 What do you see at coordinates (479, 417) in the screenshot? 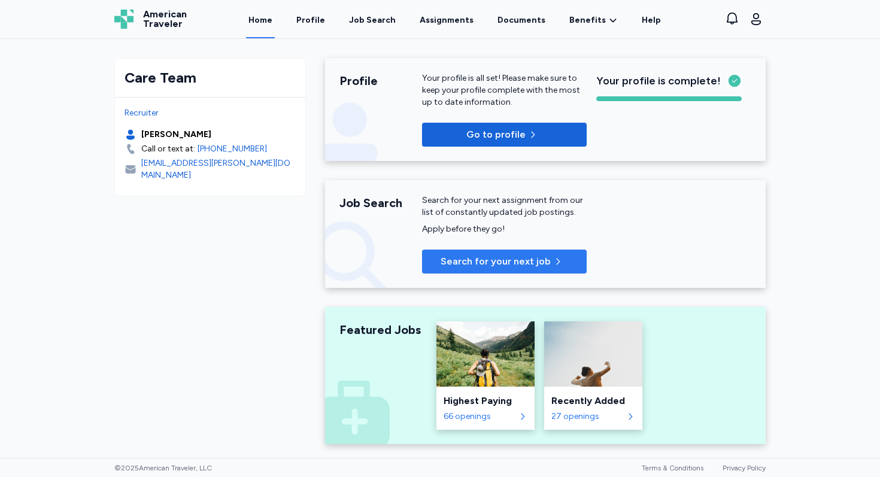
I see `div: 66 openings` at bounding box center [479, 417].